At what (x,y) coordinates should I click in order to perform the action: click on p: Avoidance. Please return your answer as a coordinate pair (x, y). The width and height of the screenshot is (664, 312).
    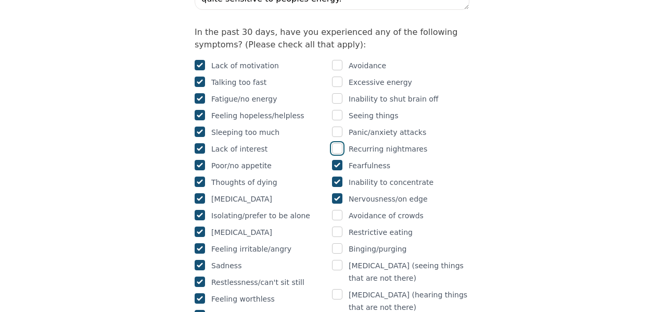
    Looking at the image, I should click on (368, 66).